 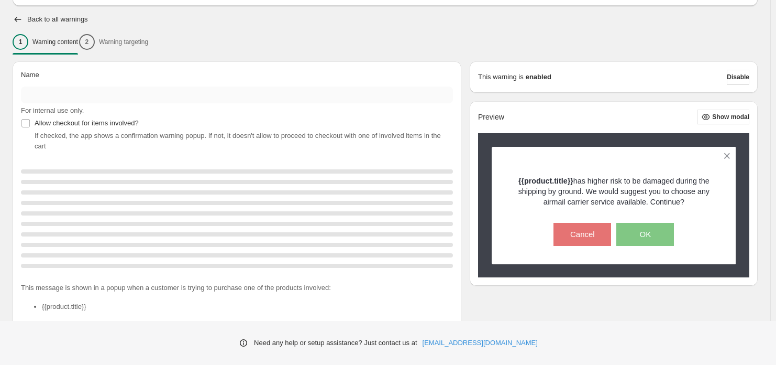 I want to click on h2: Preview, so click(x=491, y=117).